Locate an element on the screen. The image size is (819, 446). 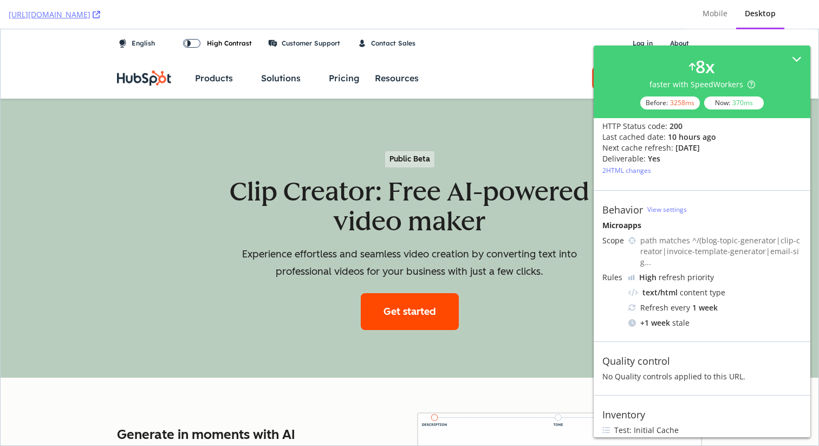
div: Before: is located at coordinates (670, 103).